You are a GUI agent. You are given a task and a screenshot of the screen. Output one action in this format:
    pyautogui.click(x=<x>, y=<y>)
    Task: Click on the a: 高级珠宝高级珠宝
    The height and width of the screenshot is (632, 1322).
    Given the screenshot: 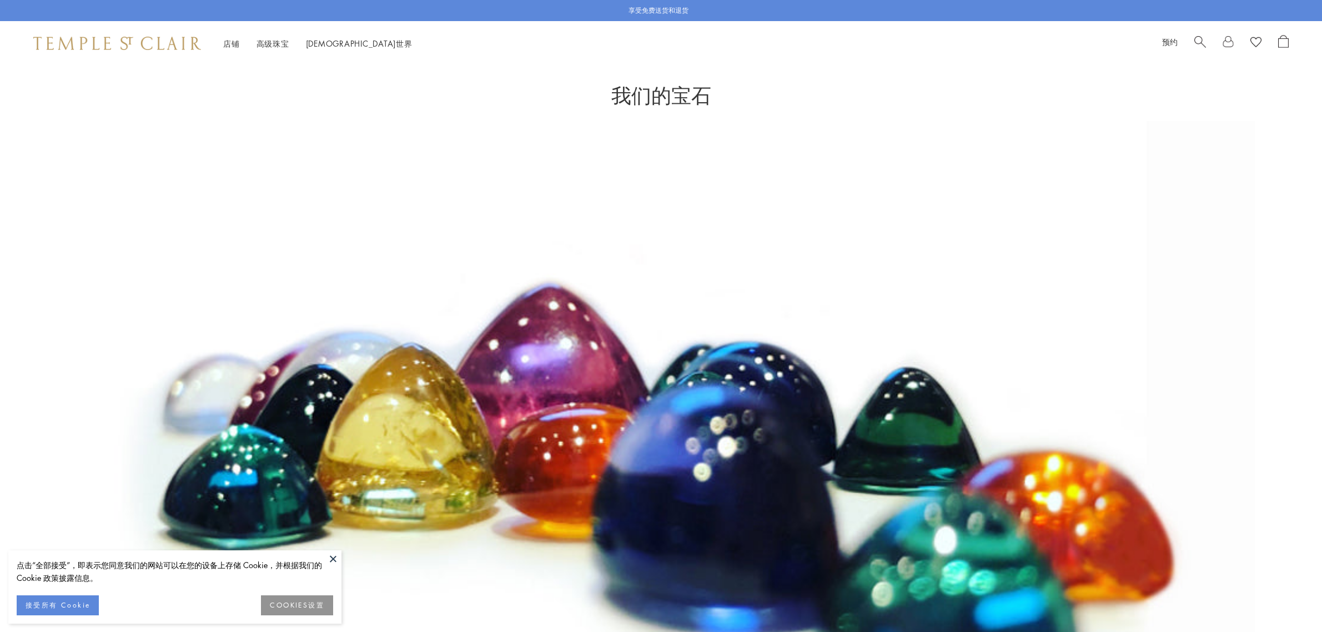 What is the action you would take?
    pyautogui.click(x=273, y=43)
    